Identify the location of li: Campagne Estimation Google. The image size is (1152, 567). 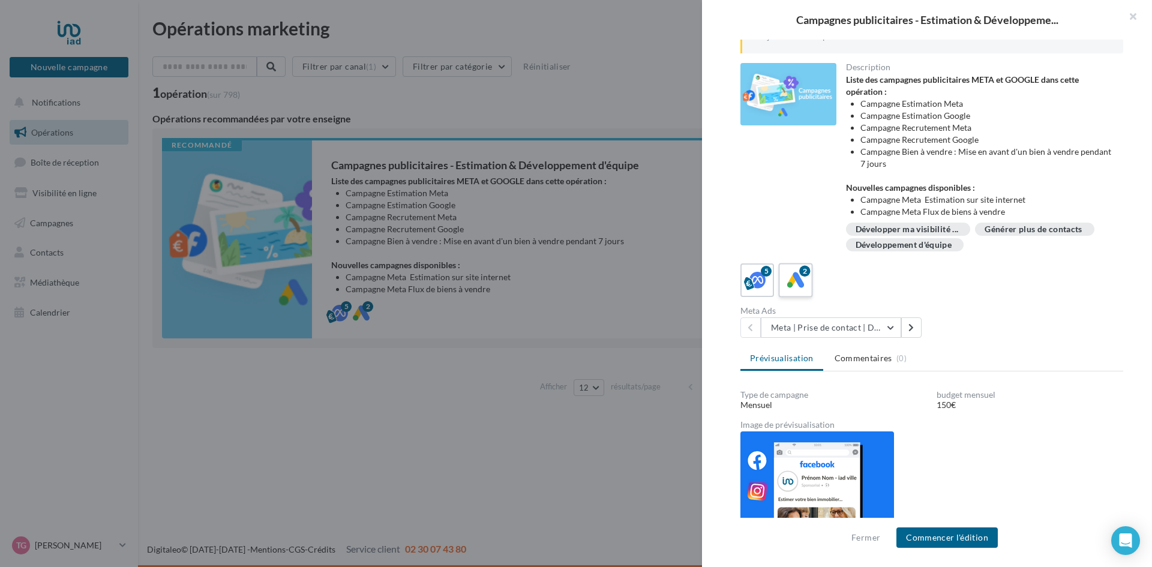
(987, 116).